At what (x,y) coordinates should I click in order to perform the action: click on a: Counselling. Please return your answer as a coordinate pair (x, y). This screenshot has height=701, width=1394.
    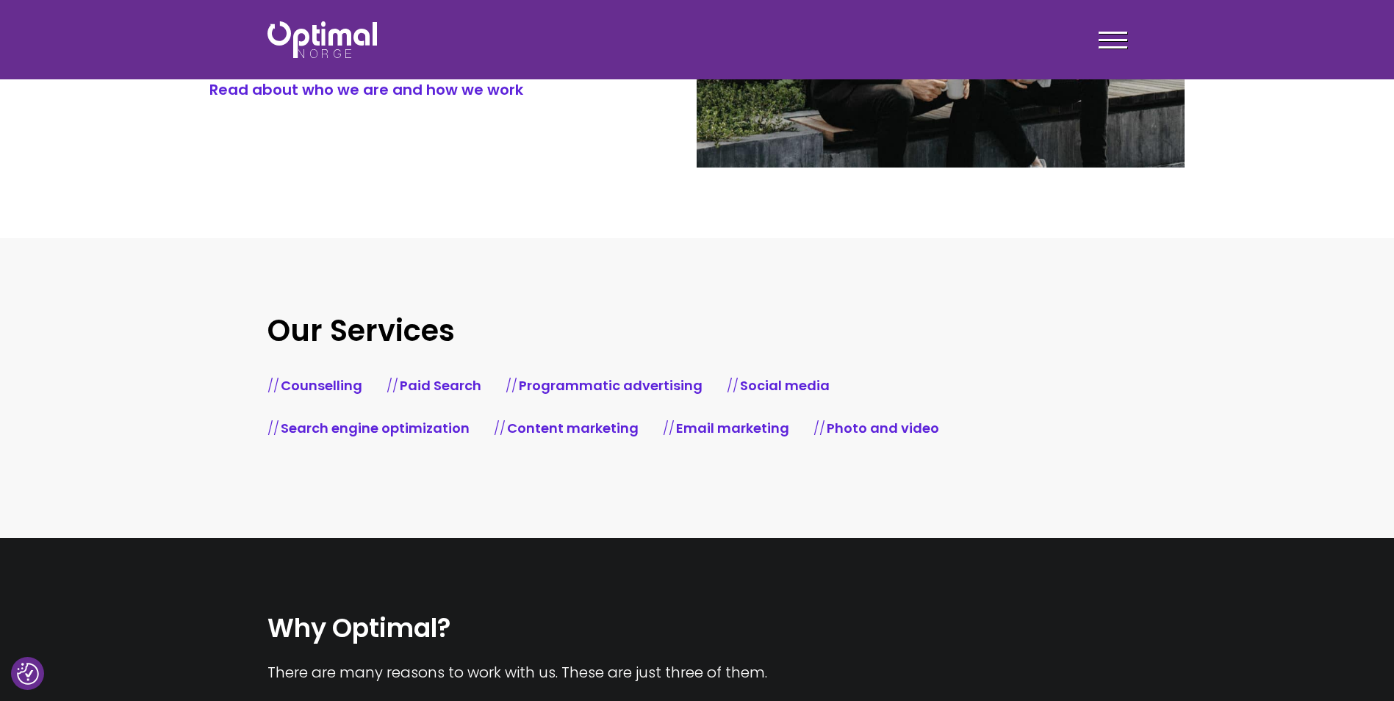
    Looking at the image, I should click on (321, 385).